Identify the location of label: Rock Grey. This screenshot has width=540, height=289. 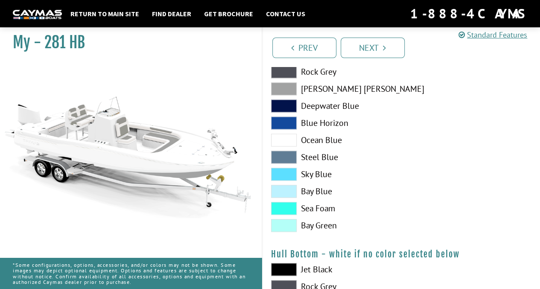
(332, 72).